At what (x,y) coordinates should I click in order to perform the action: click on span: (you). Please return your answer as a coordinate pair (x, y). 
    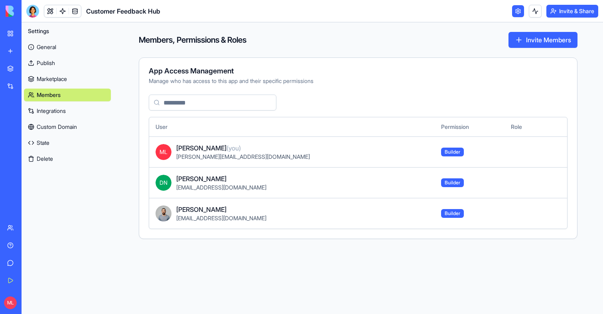
    Looking at the image, I should click on (234, 148).